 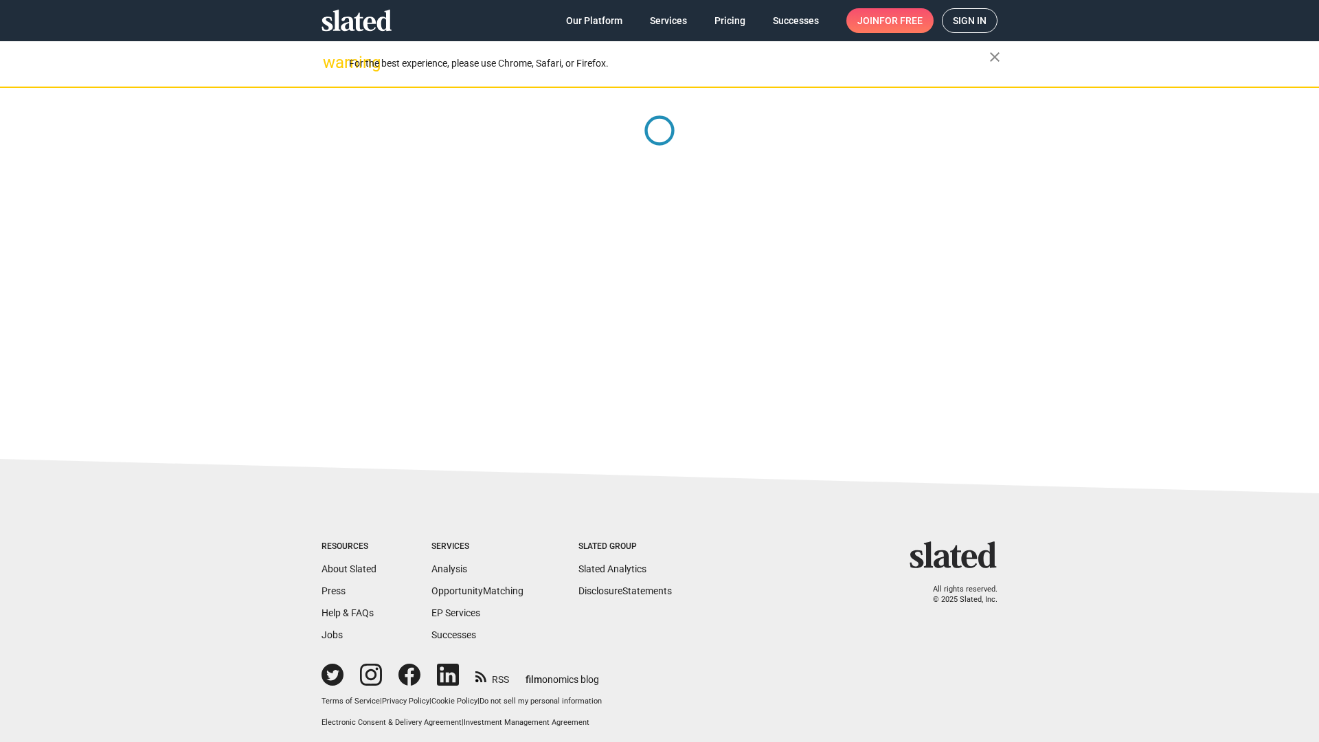 What do you see at coordinates (612, 569) in the screenshot?
I see `a: Slated Analytics` at bounding box center [612, 569].